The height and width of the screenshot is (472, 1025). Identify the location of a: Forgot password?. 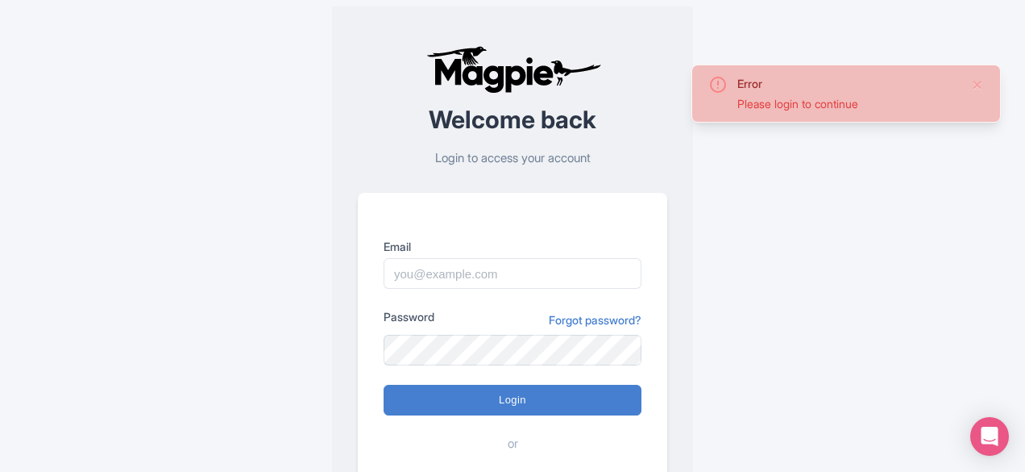
(595, 319).